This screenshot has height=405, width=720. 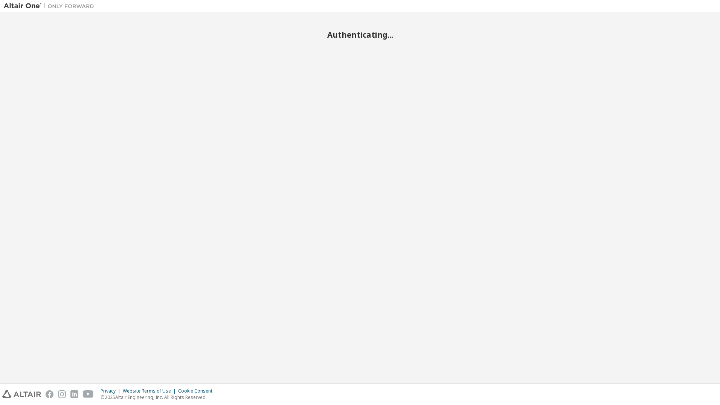 What do you see at coordinates (360, 35) in the screenshot?
I see `h2: Authenticating...` at bounding box center [360, 35].